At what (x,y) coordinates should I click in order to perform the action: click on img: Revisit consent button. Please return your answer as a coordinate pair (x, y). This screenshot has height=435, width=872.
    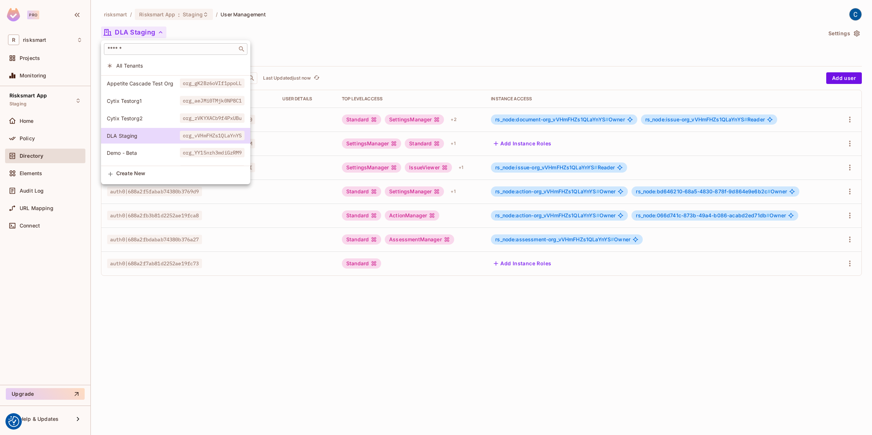
    Looking at the image, I should click on (14, 422).